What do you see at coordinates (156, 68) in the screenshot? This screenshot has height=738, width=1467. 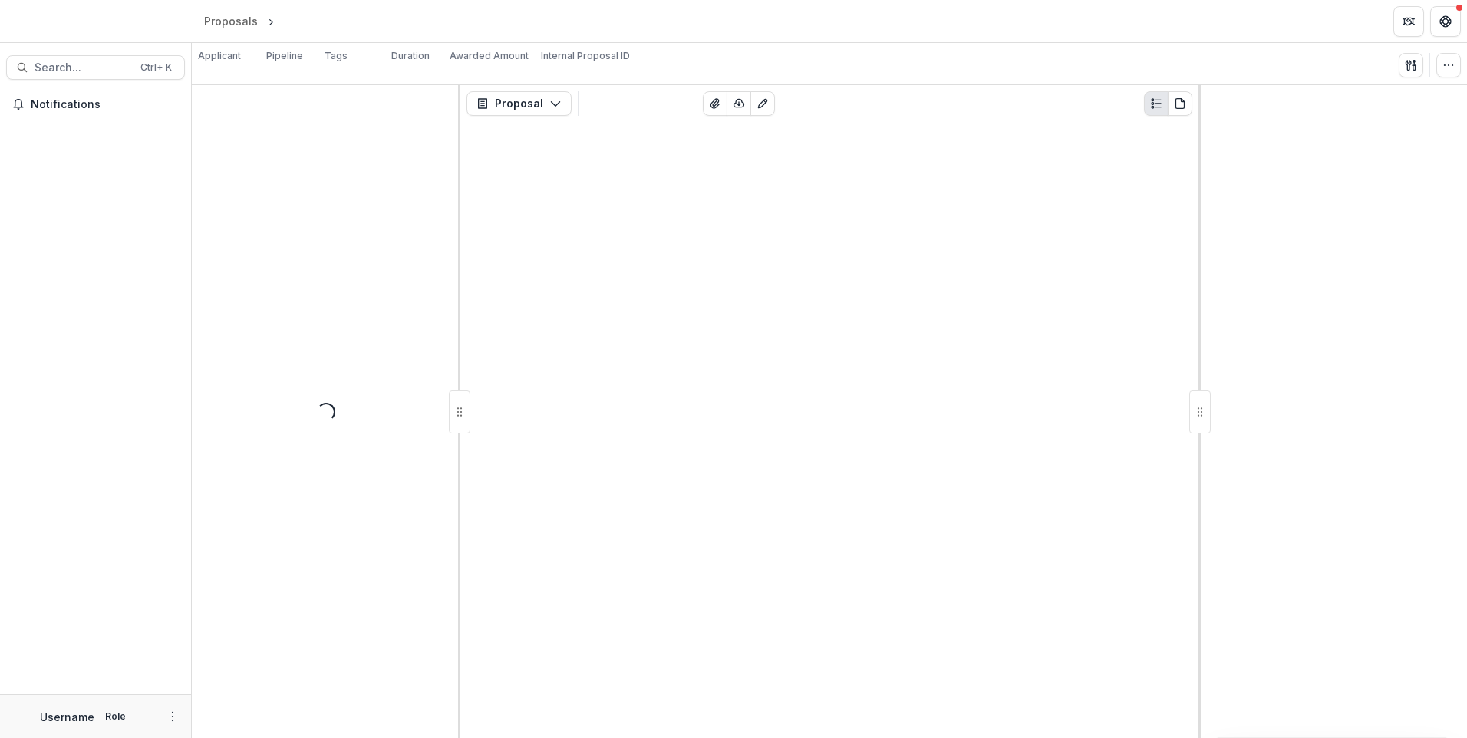 I see `div: Ctrl + K` at bounding box center [156, 68].